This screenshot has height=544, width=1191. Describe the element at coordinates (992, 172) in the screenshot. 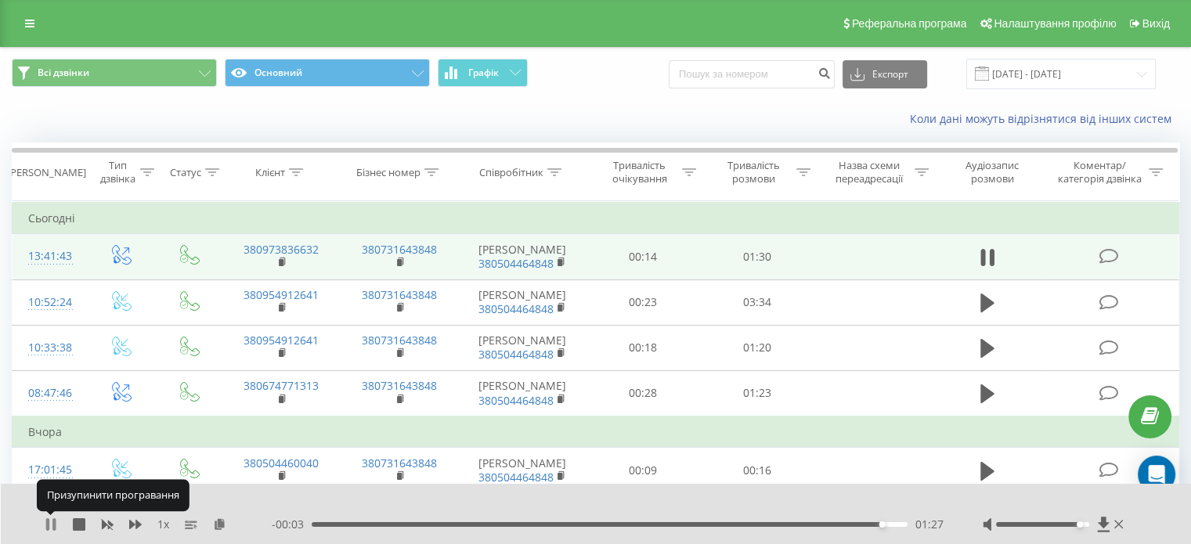

I see `div: Аудіозапис розмови` at that location.